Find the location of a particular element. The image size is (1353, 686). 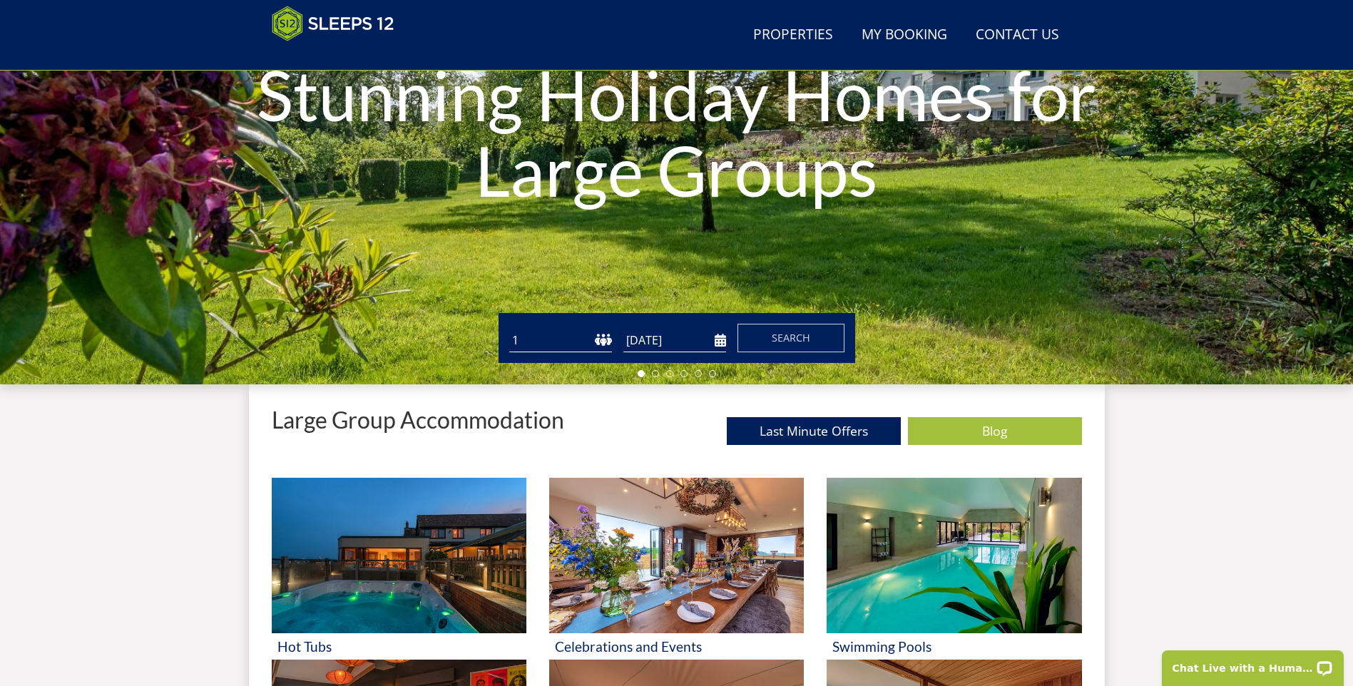

p: Large Group Accommodation is located at coordinates (418, 420).